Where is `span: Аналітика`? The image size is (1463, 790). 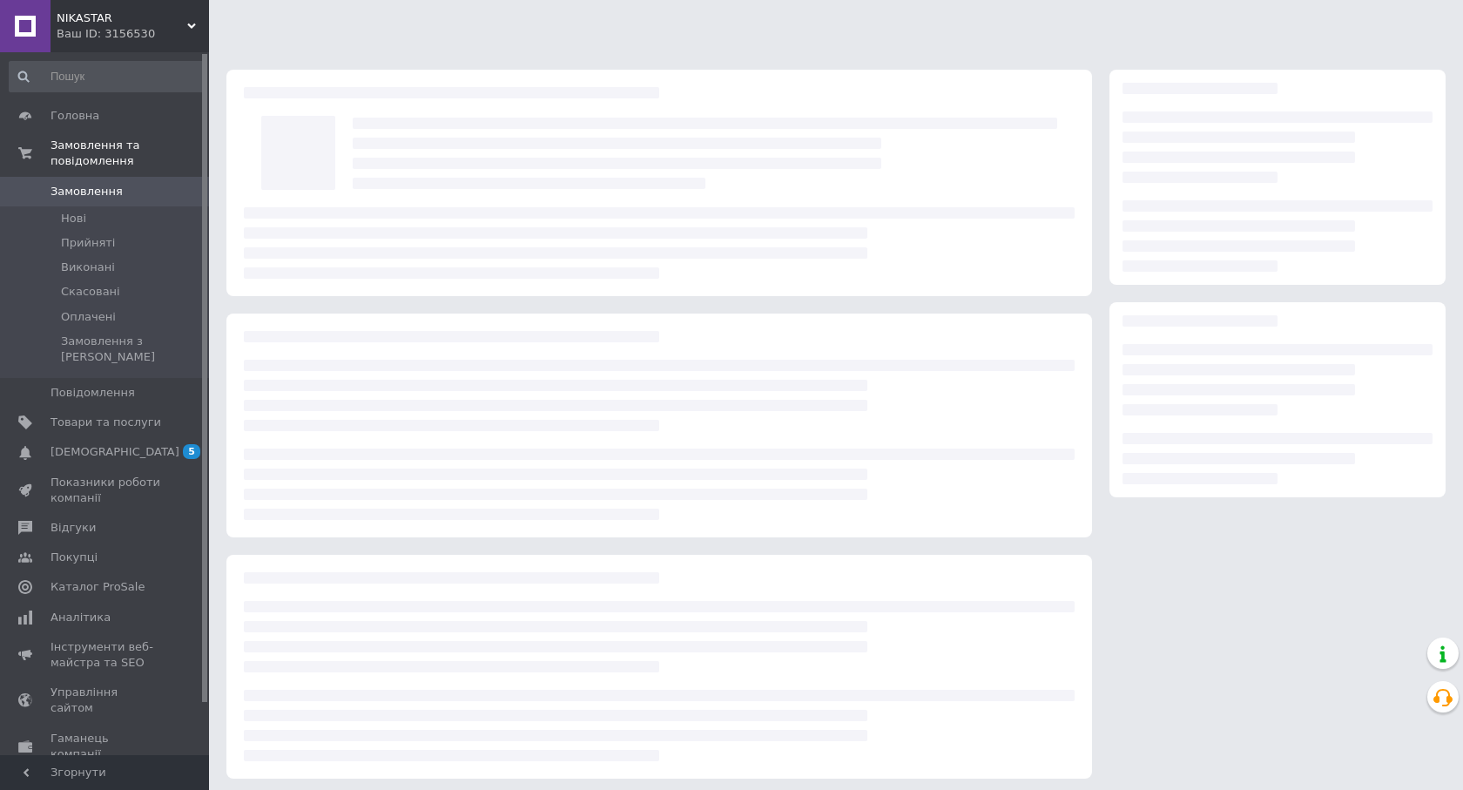
span: Аналітика is located at coordinates (80, 618).